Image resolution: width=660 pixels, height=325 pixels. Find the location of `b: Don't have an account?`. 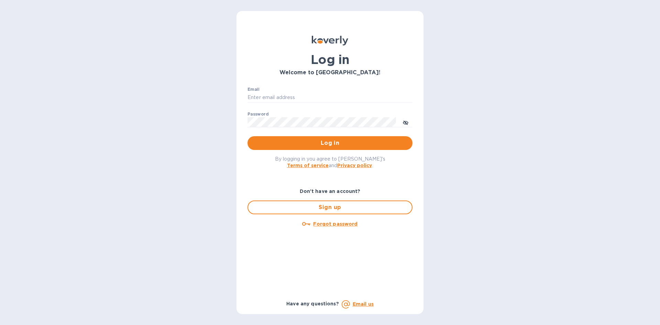

b: Don't have an account? is located at coordinates (330, 191).